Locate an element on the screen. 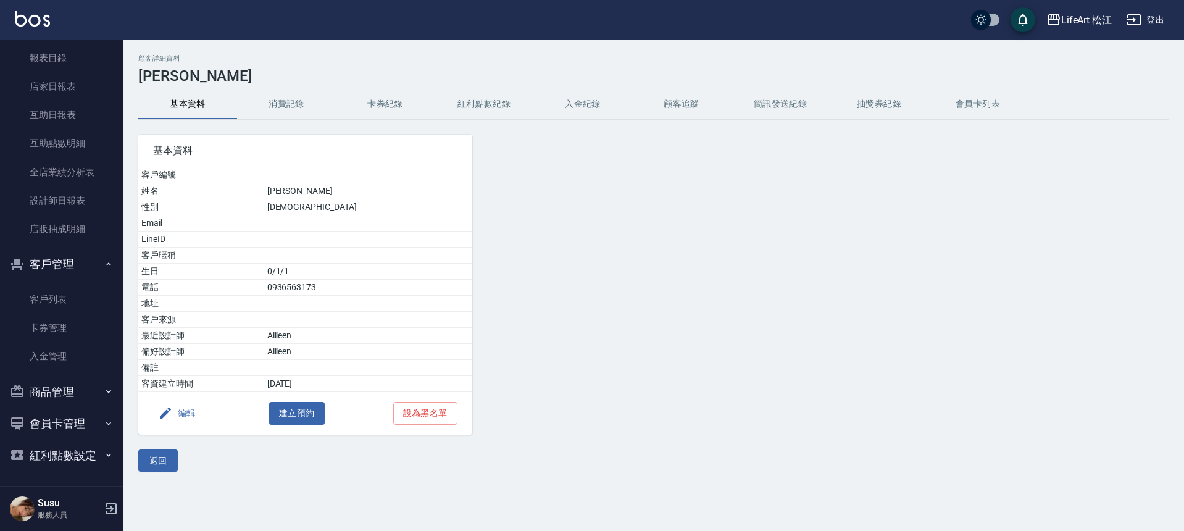 This screenshot has width=1184, height=531. span: 基本資料 is located at coordinates (305, 151).